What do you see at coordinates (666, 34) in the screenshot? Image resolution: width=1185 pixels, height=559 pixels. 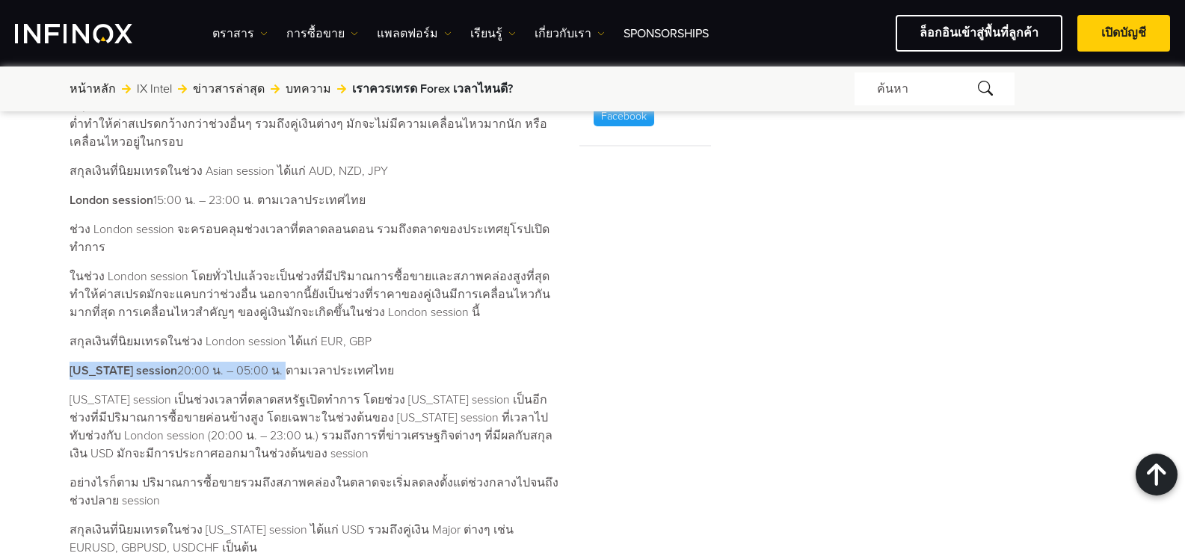 I see `a: Sponsorships` at bounding box center [666, 34].